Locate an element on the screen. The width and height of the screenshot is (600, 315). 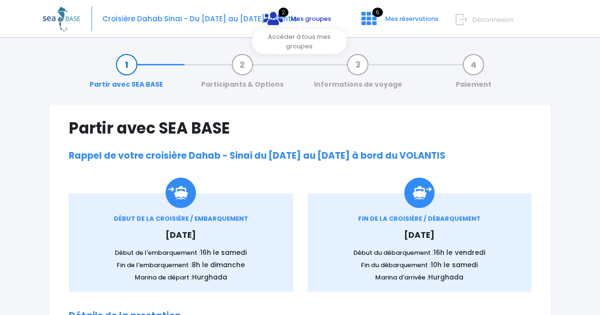
span: DÉBUT DE LA CROISIÈRE / EMBARQUEMENT is located at coordinates (181, 219).